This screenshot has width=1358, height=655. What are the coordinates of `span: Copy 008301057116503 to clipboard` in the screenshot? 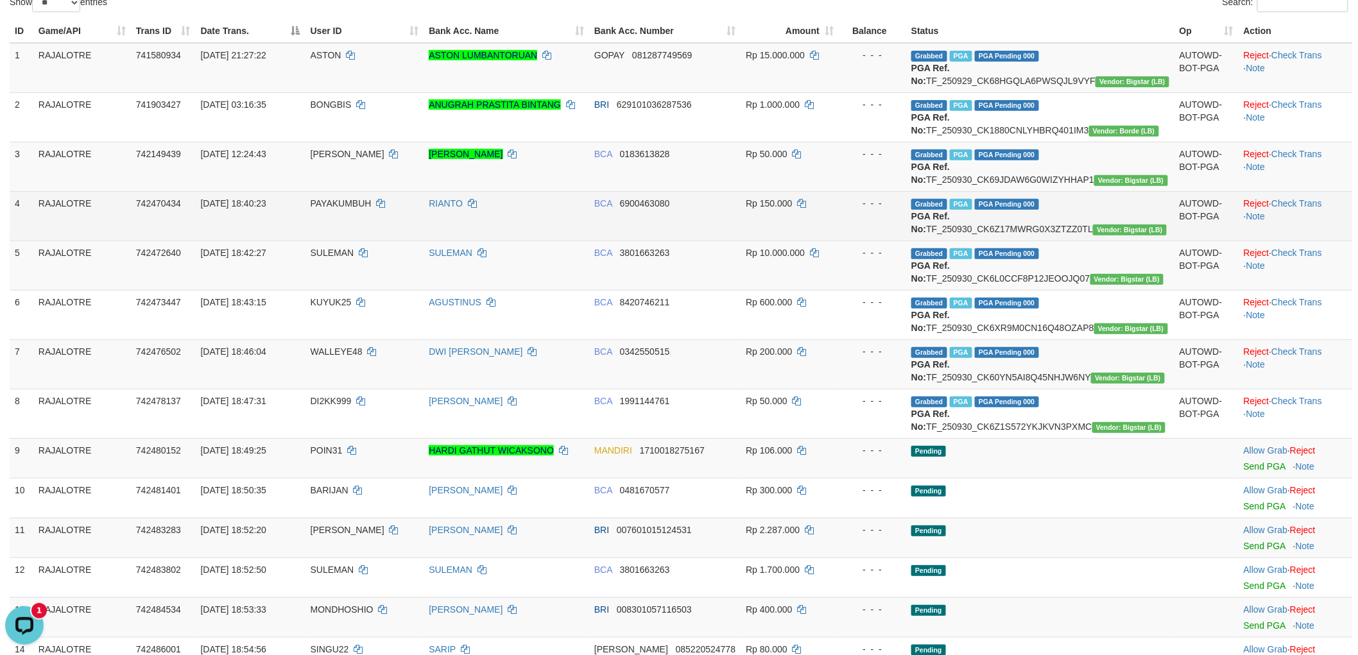 It's located at (654, 610).